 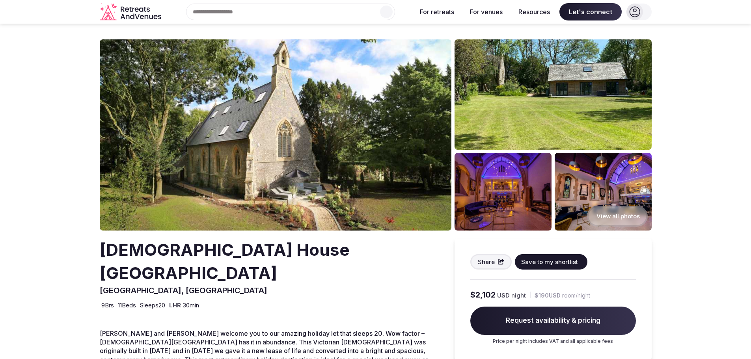 I want to click on button: View all photos, so click(x=618, y=216).